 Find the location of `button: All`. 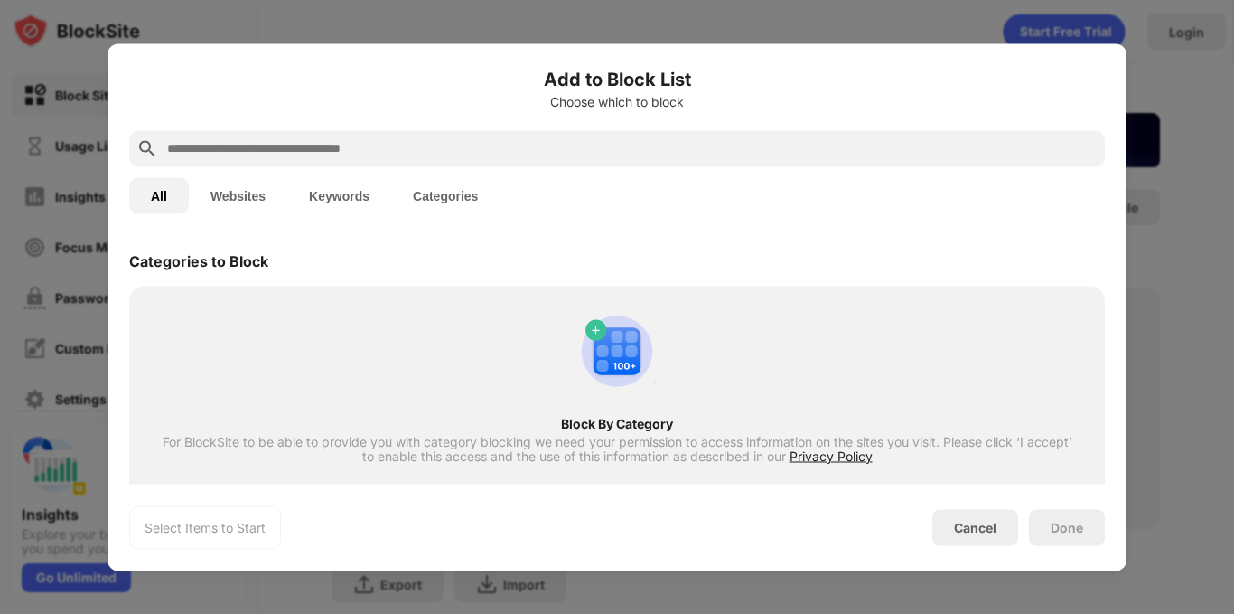

button: All is located at coordinates (159, 195).